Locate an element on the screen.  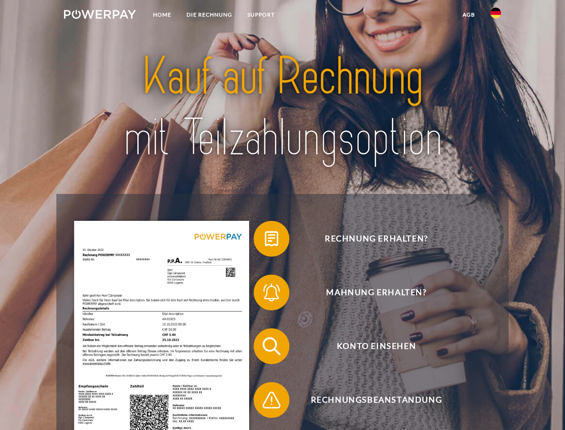
span: Rechnungsbeanstandung is located at coordinates (376, 400).